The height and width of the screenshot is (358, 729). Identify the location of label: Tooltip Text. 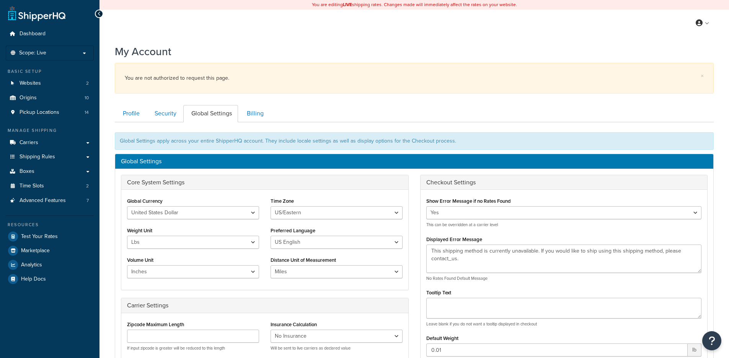
(439, 292).